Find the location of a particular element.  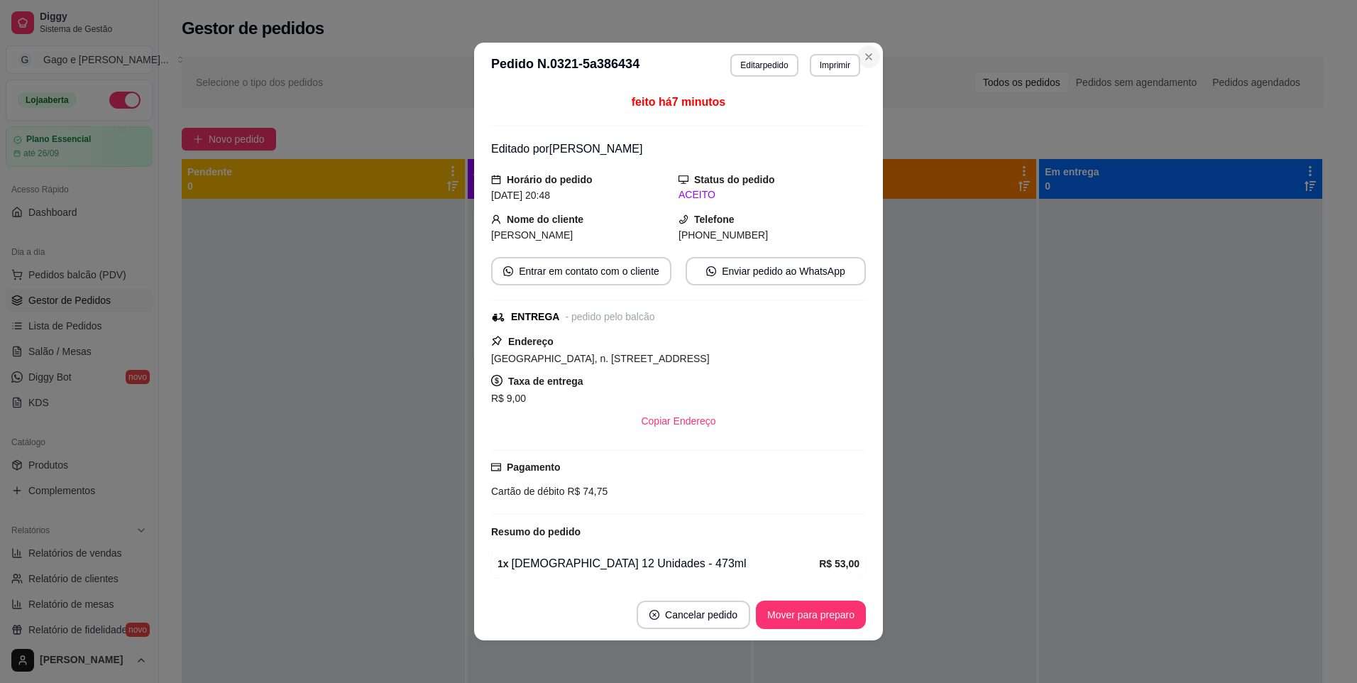

strong: Pagamento is located at coordinates (533, 467).